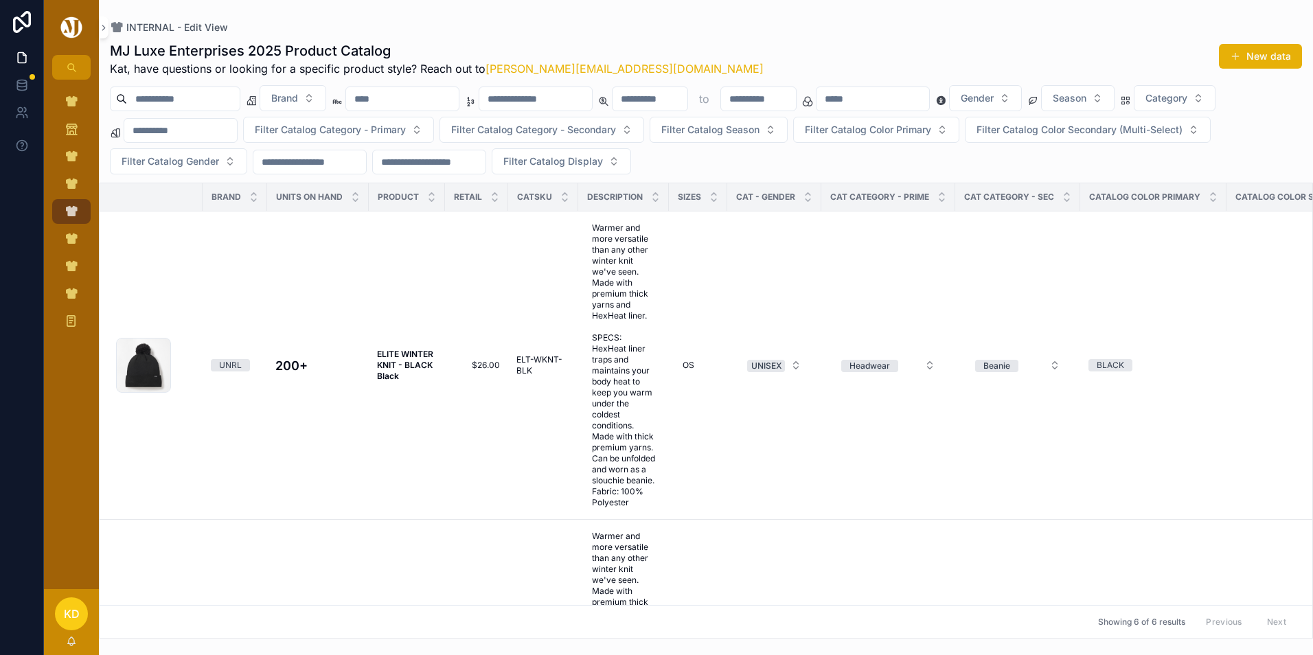 This screenshot has height=655, width=1313. What do you see at coordinates (1166, 98) in the screenshot?
I see `span: Category` at bounding box center [1166, 98].